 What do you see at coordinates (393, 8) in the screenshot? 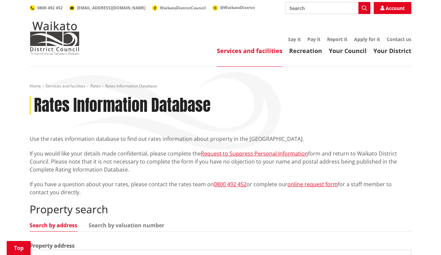
I see `a: Account` at bounding box center [393, 8].